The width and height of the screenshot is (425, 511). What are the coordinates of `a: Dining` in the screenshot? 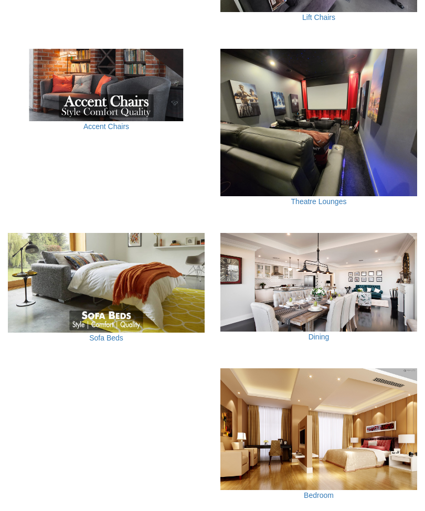 It's located at (319, 337).